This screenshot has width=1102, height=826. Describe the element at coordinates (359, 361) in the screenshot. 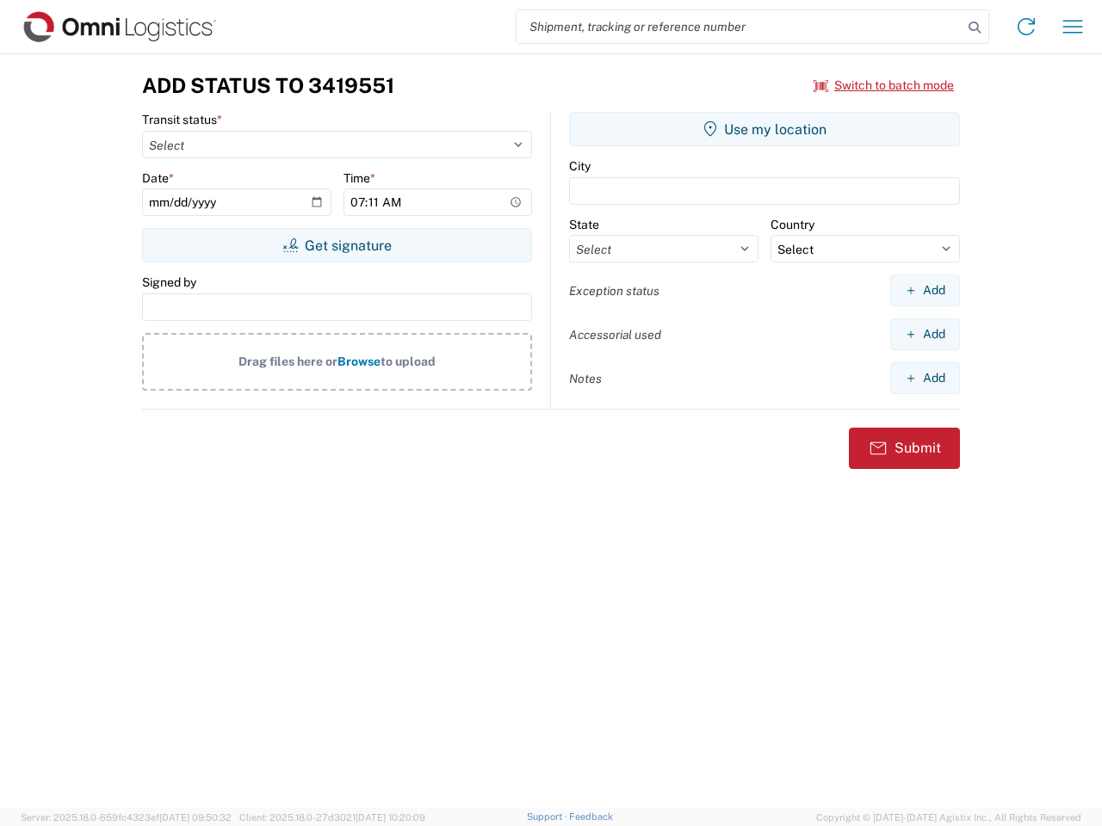

I see `span: Browse` at that location.